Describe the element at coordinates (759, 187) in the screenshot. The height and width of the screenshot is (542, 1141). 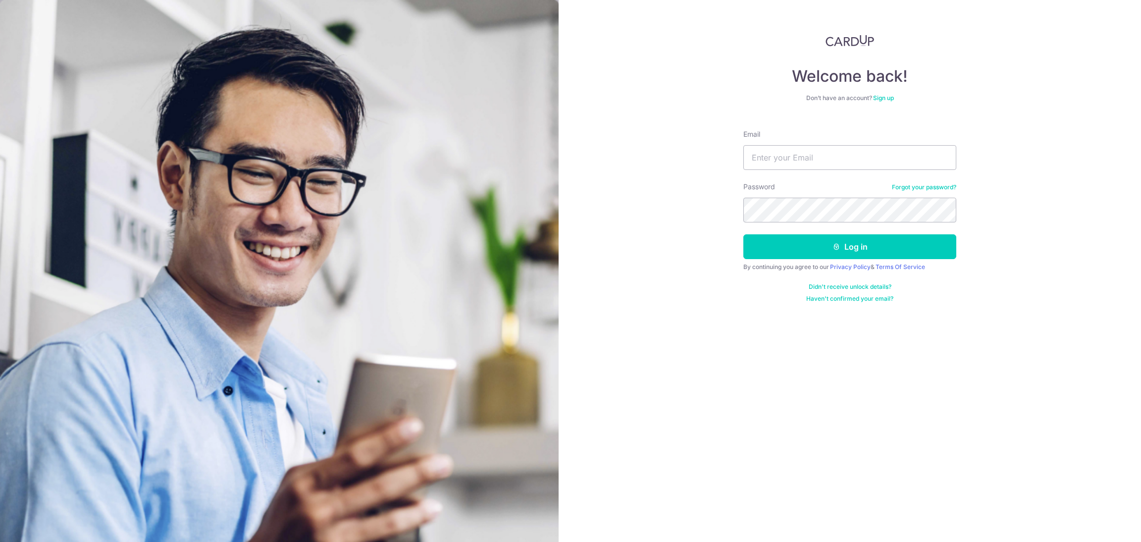
I see `label: Password` at that location.